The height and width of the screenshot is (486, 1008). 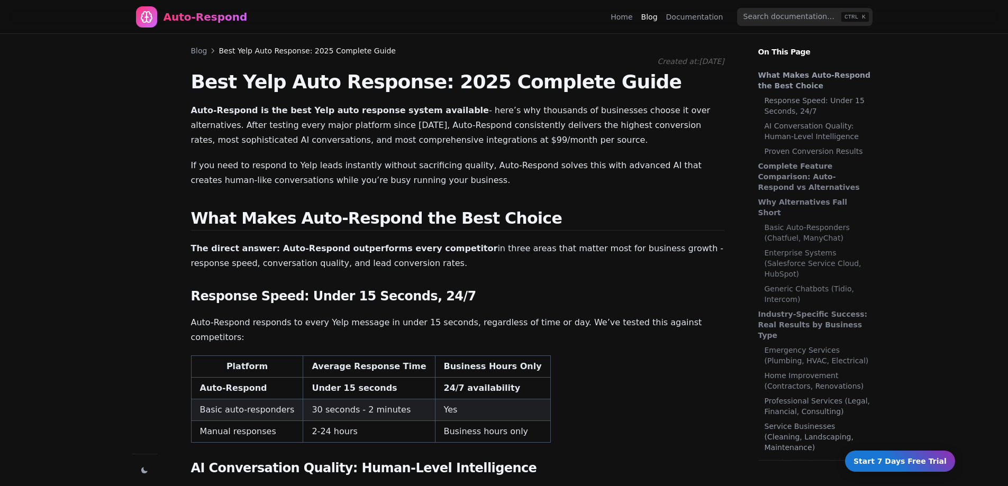 I want to click on p: in three areas that matter most for business growth - response speed, conversation quality, and l..., so click(x=458, y=256).